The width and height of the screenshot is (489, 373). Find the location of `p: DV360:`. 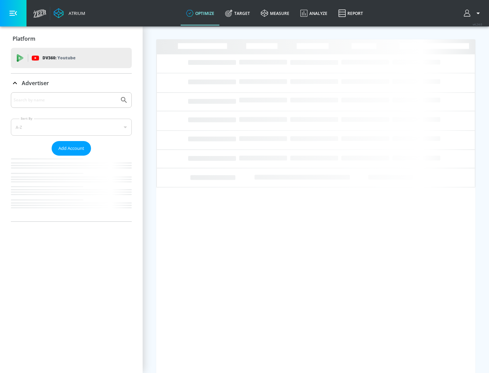

p: DV360: is located at coordinates (59, 58).